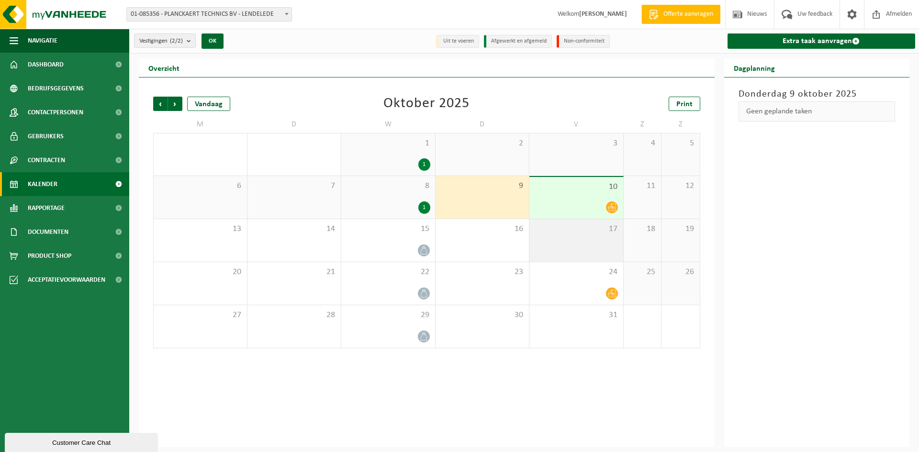 The height and width of the screenshot is (452, 919). What do you see at coordinates (164, 67) in the screenshot?
I see `h2: Overzicht` at bounding box center [164, 67].